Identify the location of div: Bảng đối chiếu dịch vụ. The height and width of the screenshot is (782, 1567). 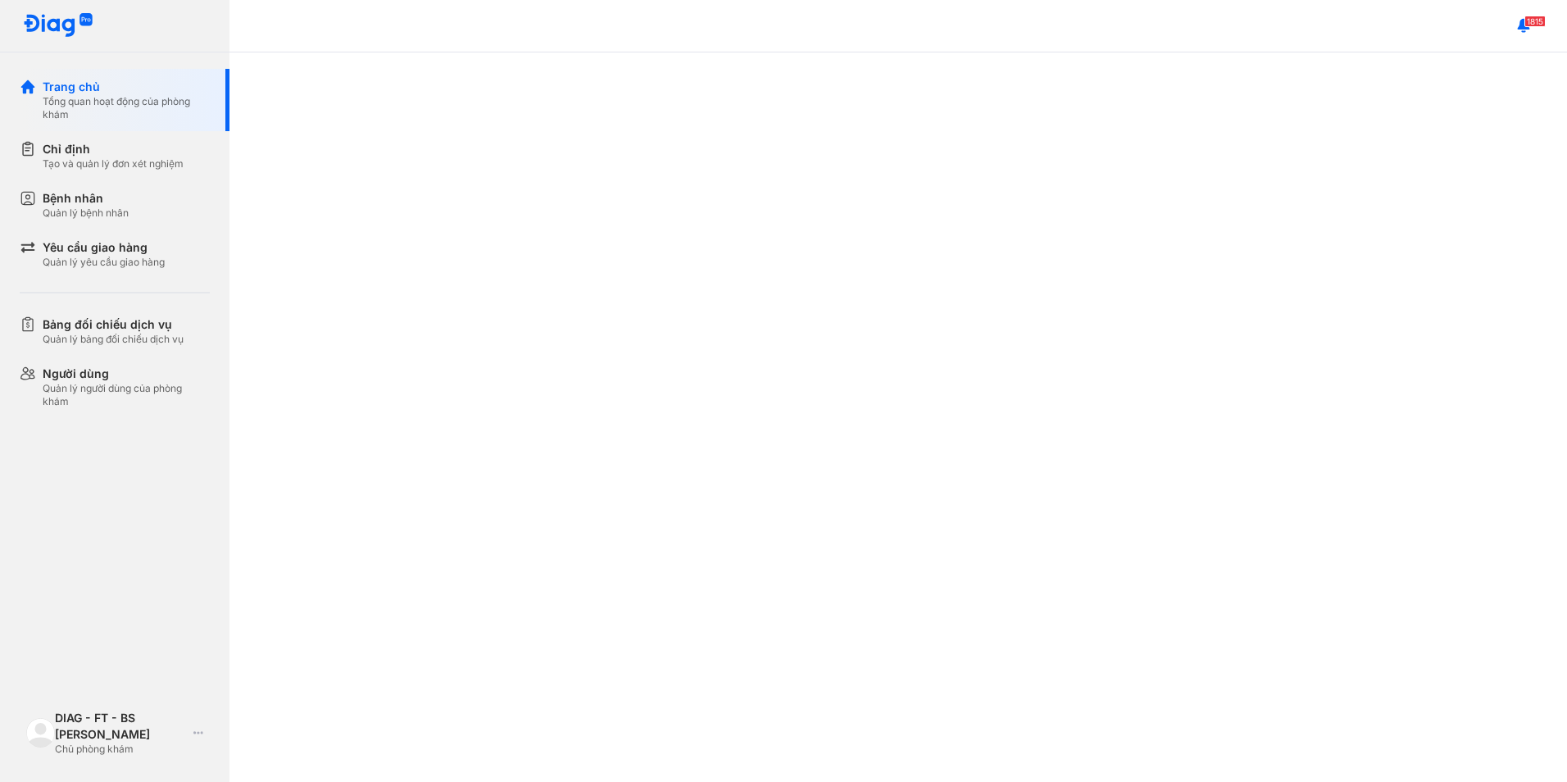
(113, 325).